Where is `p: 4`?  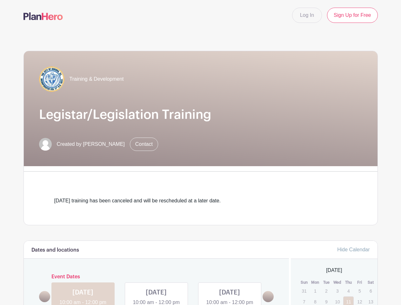 p: 4 is located at coordinates (349, 291).